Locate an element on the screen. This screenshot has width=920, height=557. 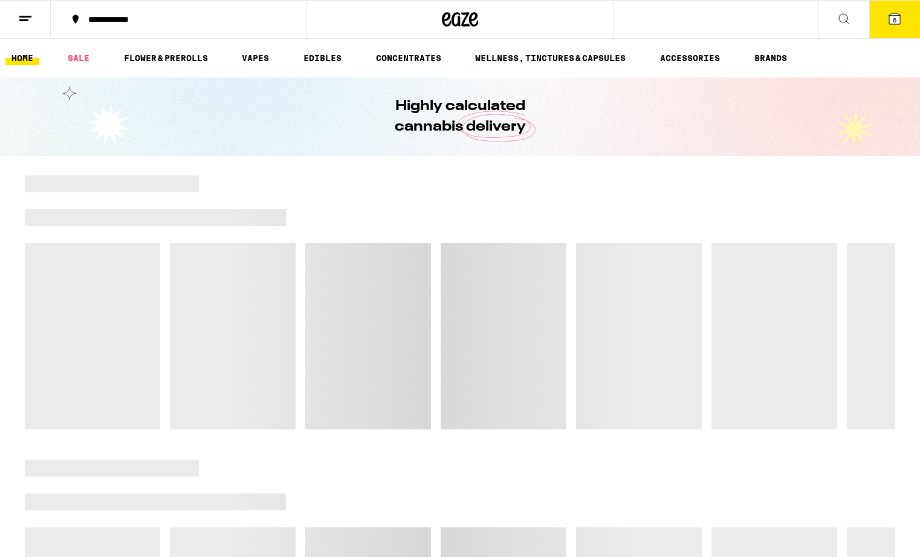
a: SALE is located at coordinates (79, 58).